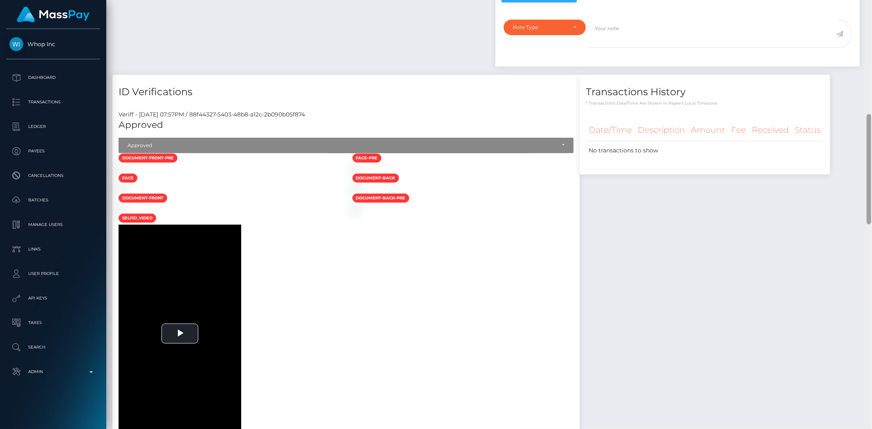 This screenshot has height=429, width=872. I want to click on p: Dashboard, so click(53, 78).